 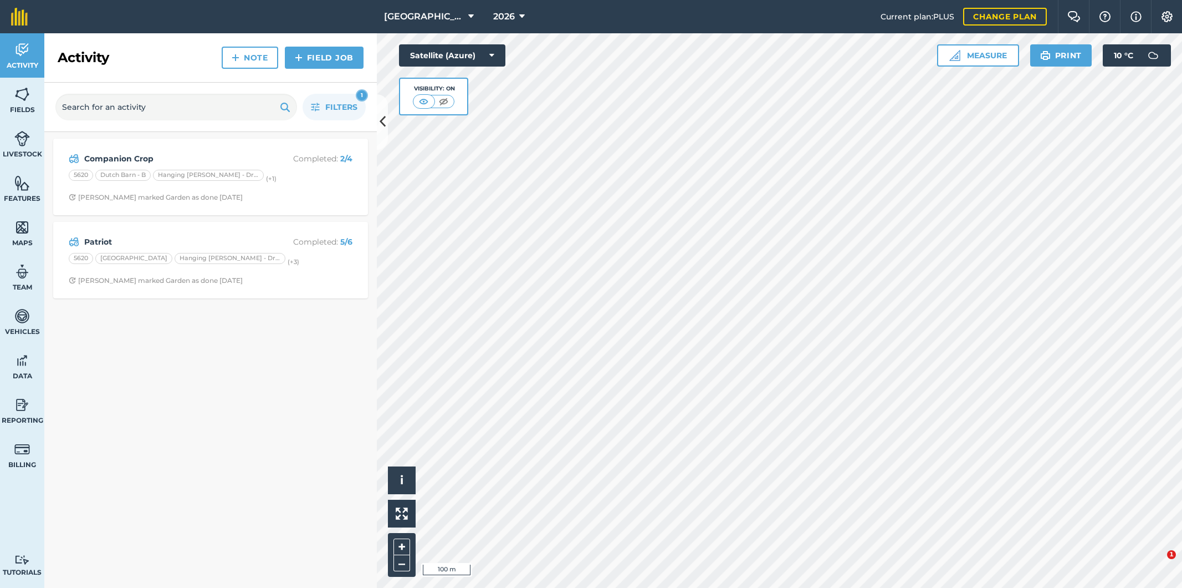 What do you see at coordinates (324, 58) in the screenshot?
I see `a: Field Job` at bounding box center [324, 58].